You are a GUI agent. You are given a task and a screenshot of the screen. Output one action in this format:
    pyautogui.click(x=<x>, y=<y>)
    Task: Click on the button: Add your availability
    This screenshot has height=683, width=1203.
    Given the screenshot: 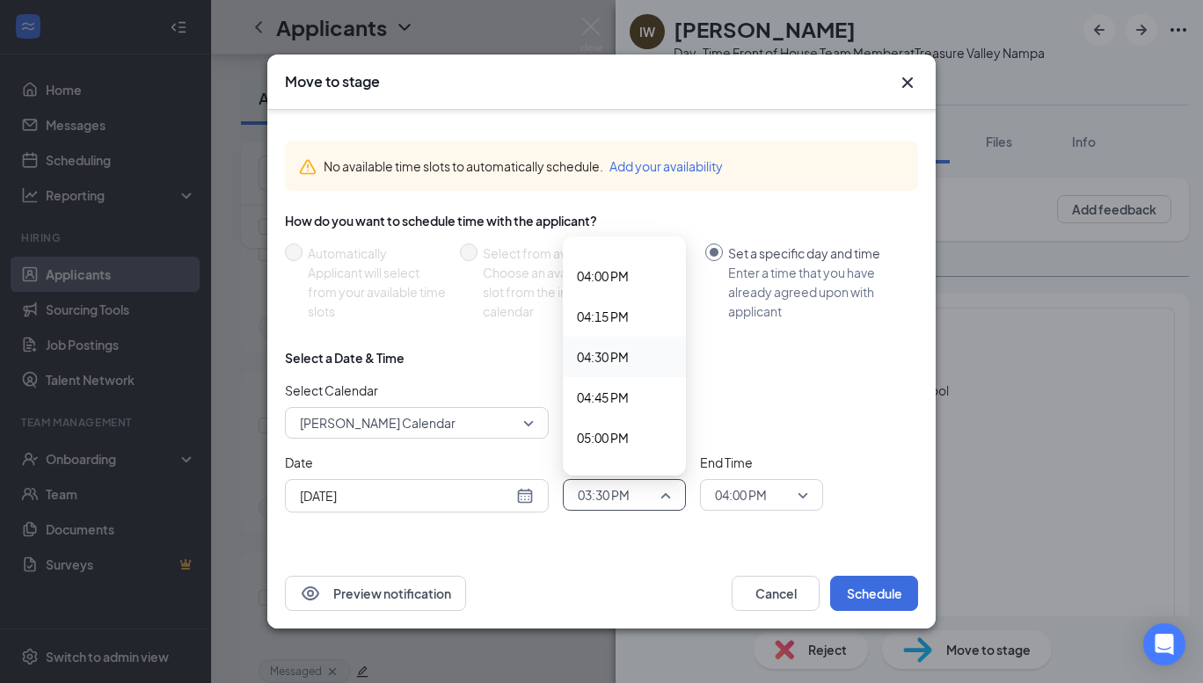 What is the action you would take?
    pyautogui.click(x=666, y=166)
    